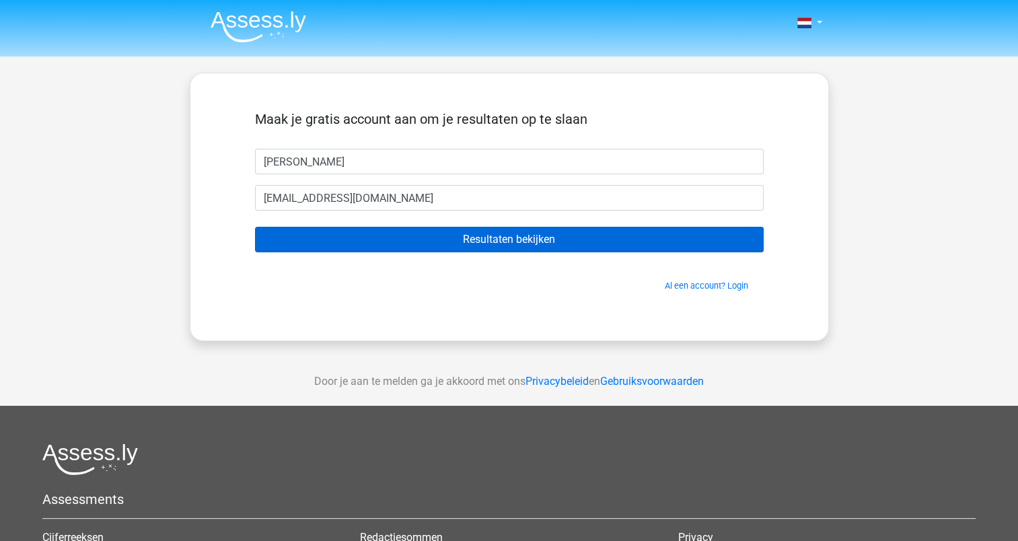 The width and height of the screenshot is (1018, 541). What do you see at coordinates (90, 459) in the screenshot?
I see `img: Assessly logo` at bounding box center [90, 459].